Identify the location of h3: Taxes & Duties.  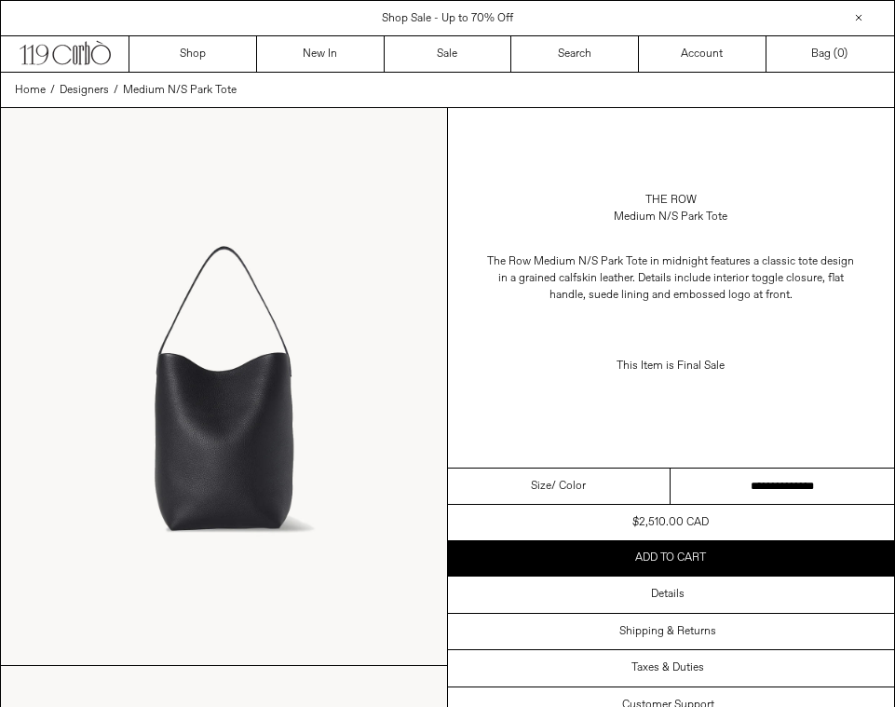
(668, 668).